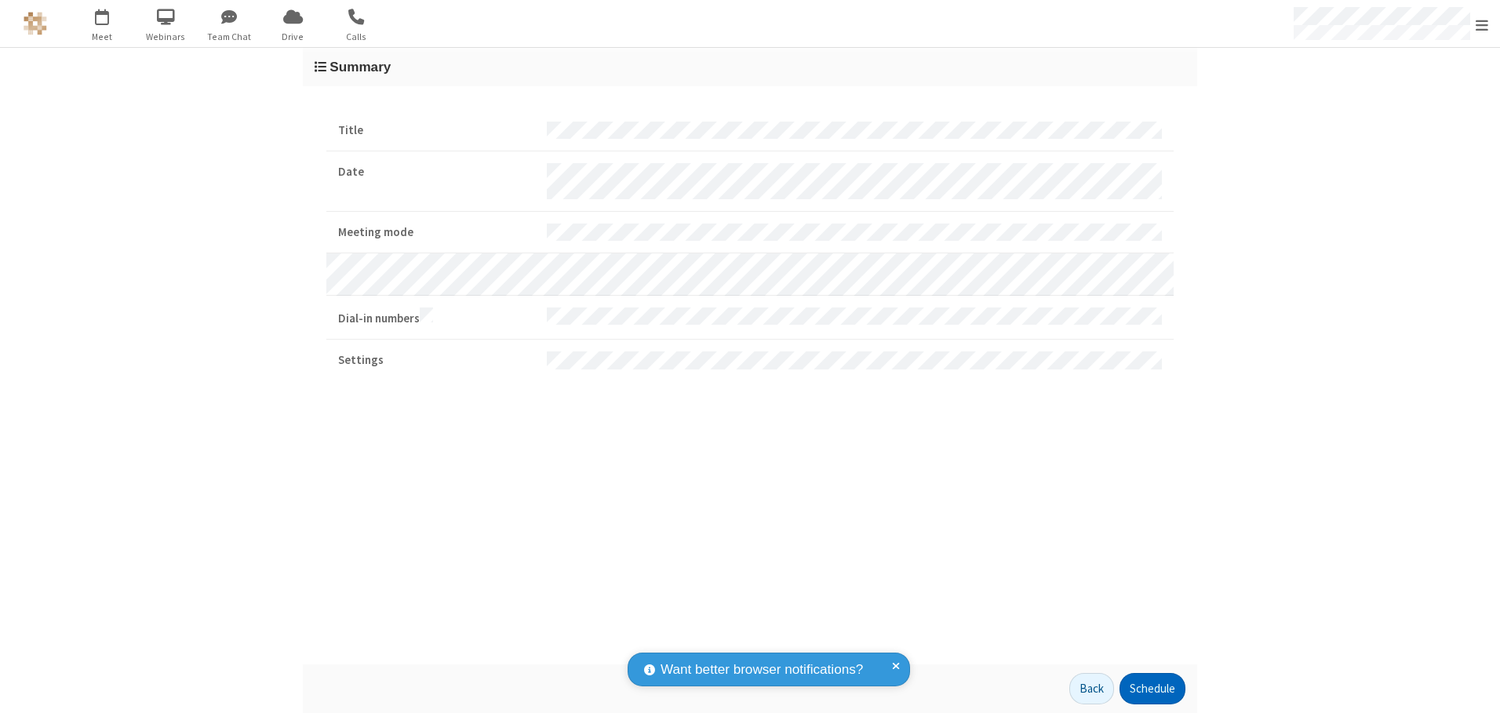  I want to click on strong: Dial-in numbers, so click(436, 318).